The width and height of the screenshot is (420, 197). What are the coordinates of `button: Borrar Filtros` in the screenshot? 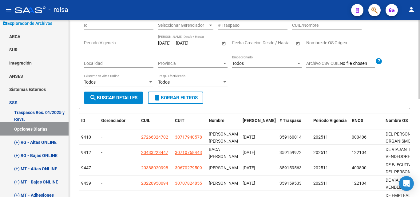 It's located at (176, 98).